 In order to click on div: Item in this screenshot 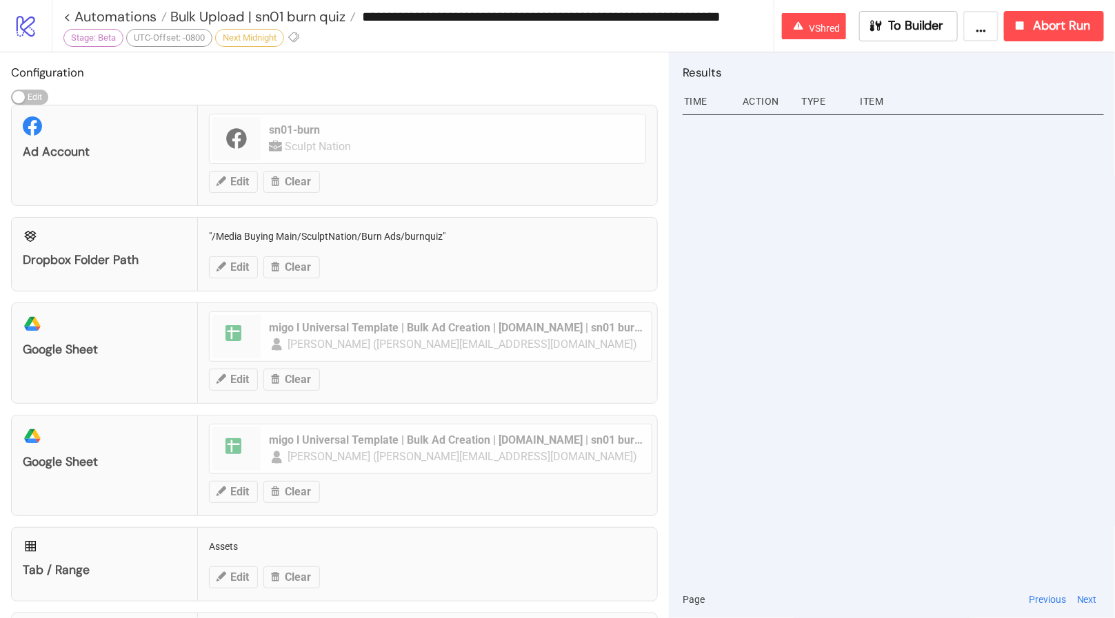, I will do `click(981, 101)`.